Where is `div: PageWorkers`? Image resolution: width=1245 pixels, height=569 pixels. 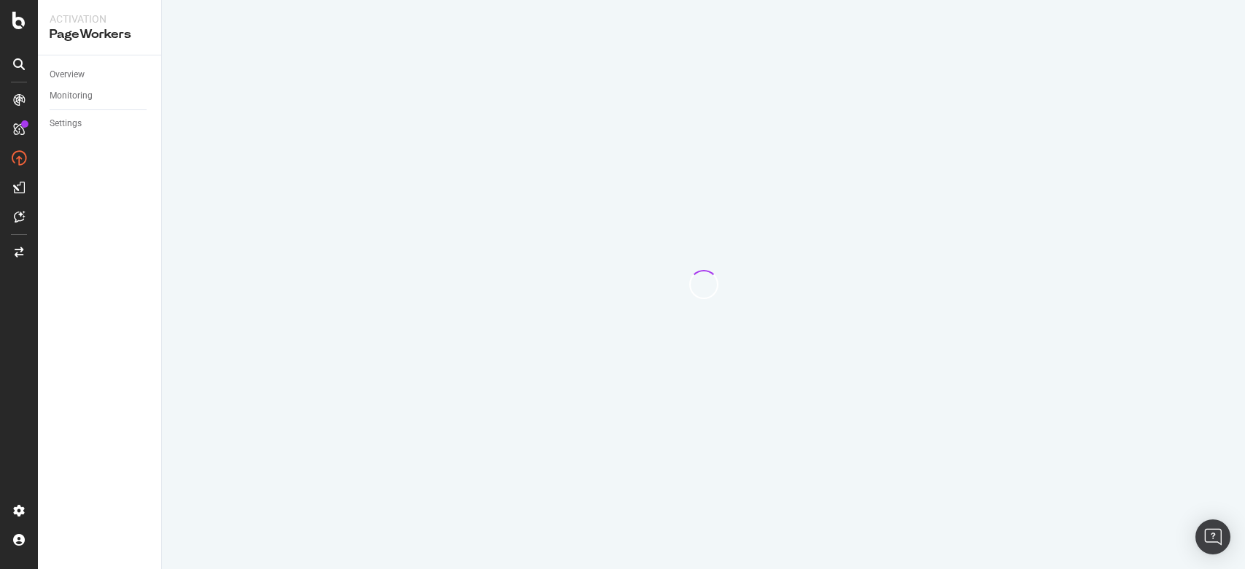
div: PageWorkers is located at coordinates (99, 34).